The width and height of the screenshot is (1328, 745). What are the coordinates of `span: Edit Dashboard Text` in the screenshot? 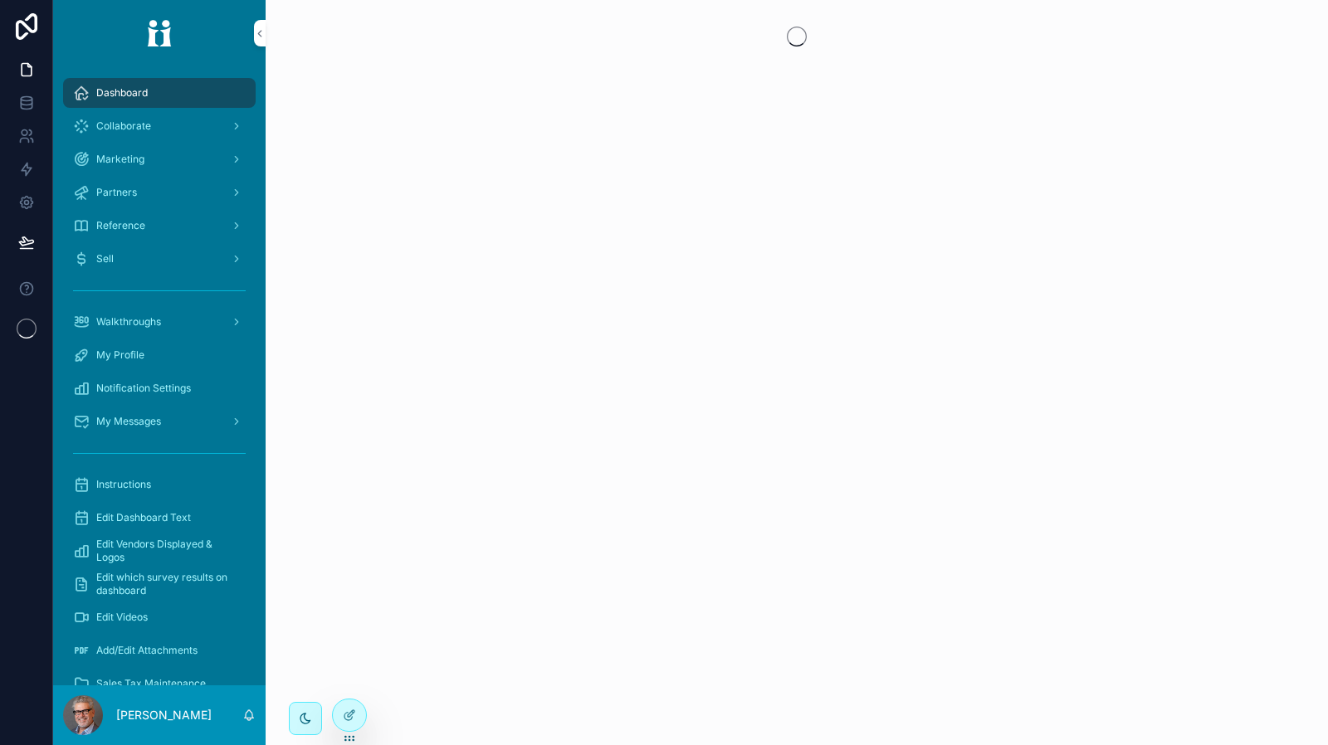 It's located at (144, 518).